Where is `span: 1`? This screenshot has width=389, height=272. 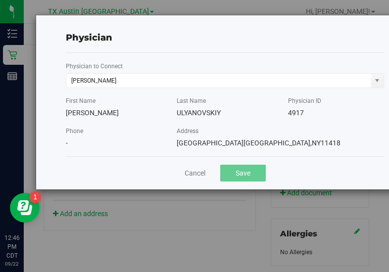
span: 1 is located at coordinates (6, 5).